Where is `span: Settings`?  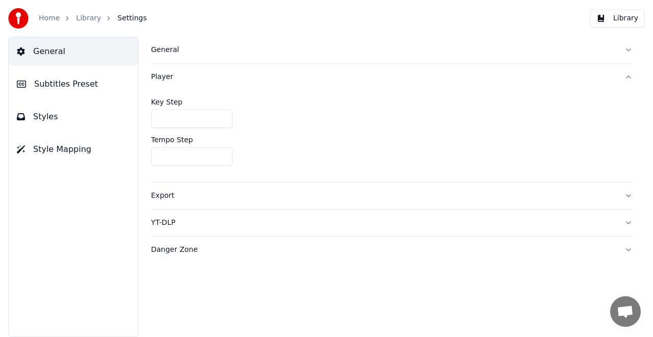
span: Settings is located at coordinates (132, 18).